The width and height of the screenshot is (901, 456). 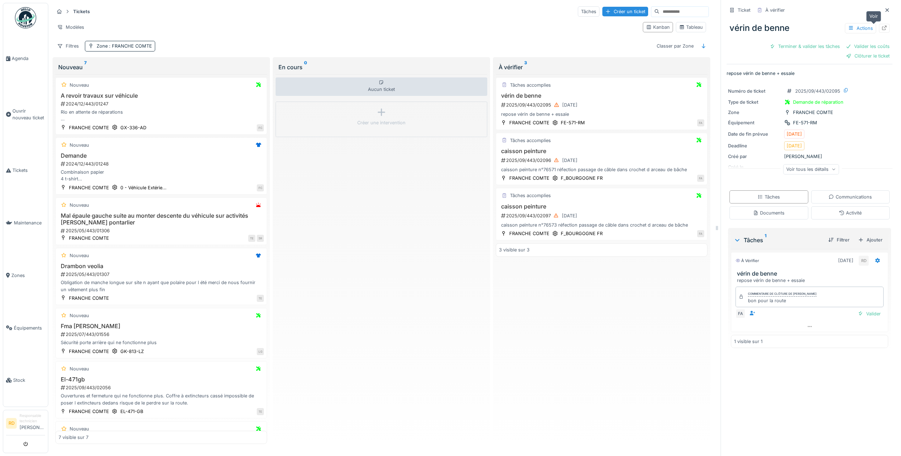 I want to click on p: repose vérin de benne + essaie, so click(x=809, y=73).